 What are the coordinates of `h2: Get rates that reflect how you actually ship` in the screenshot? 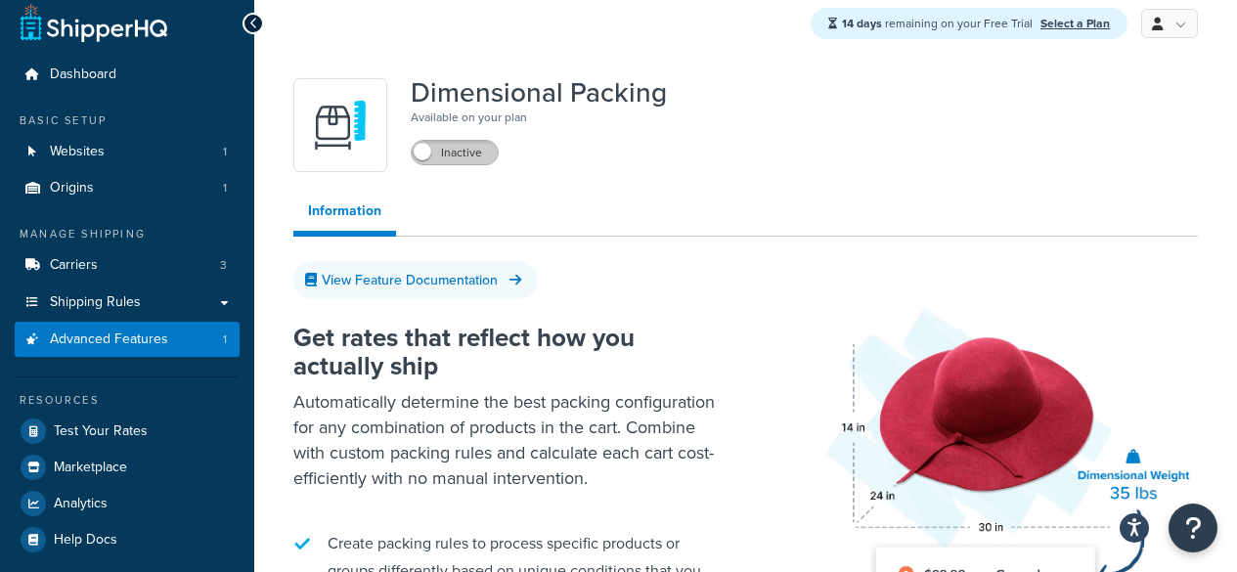 It's located at (505, 351).